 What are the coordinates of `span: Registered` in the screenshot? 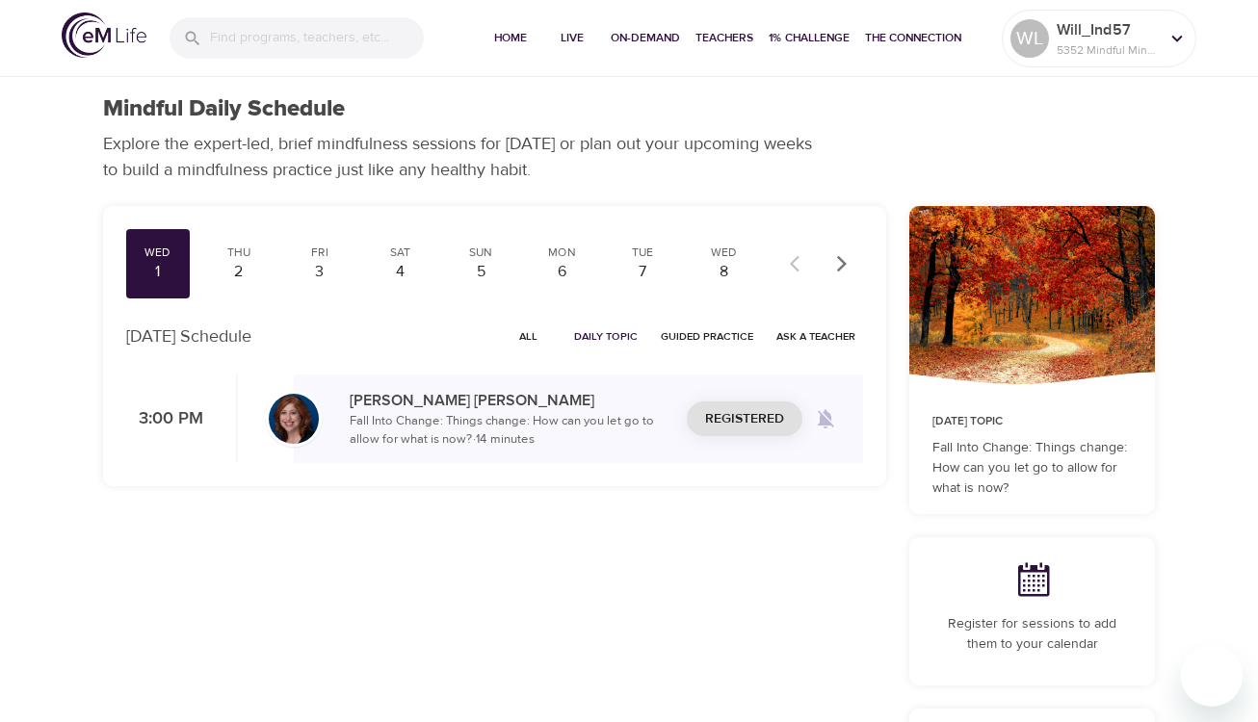 It's located at (745, 419).